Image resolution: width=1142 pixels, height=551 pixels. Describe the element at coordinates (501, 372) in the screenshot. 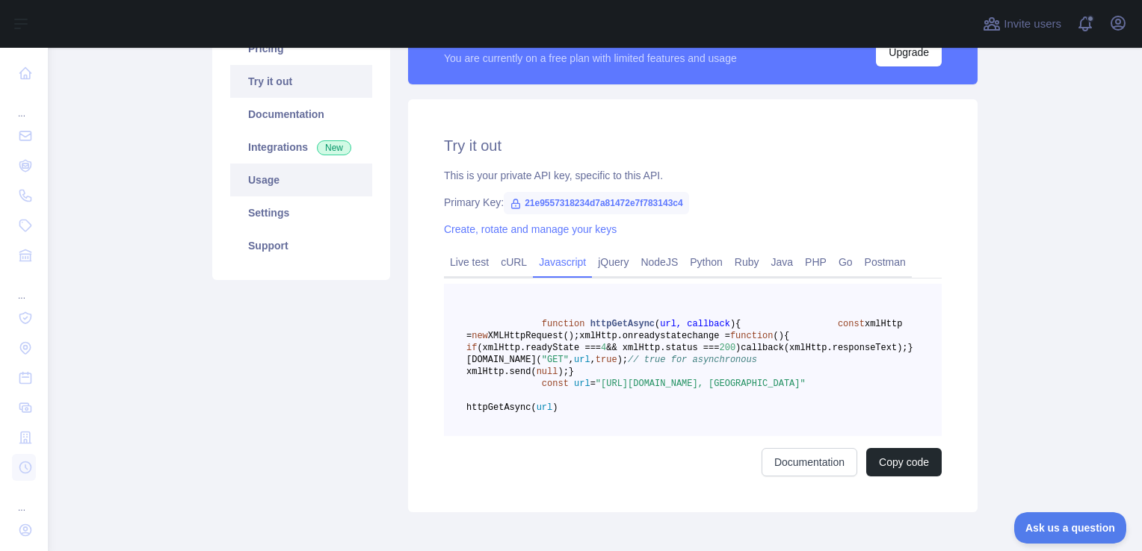

I see `span: xmlHttp.send(` at that location.